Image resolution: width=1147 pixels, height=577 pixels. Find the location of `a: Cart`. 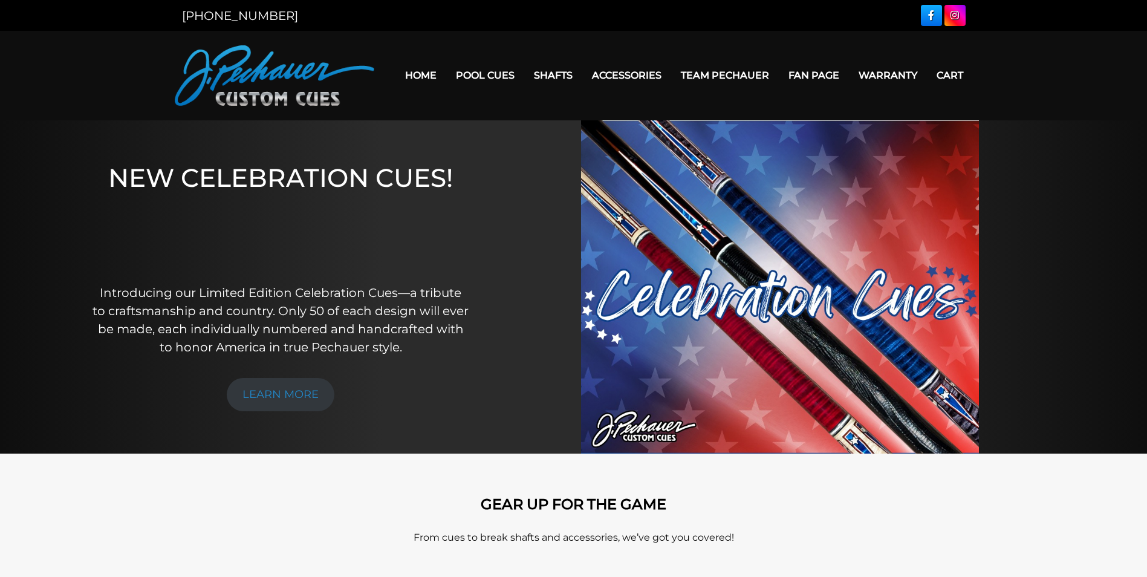

a: Cart is located at coordinates (949, 75).